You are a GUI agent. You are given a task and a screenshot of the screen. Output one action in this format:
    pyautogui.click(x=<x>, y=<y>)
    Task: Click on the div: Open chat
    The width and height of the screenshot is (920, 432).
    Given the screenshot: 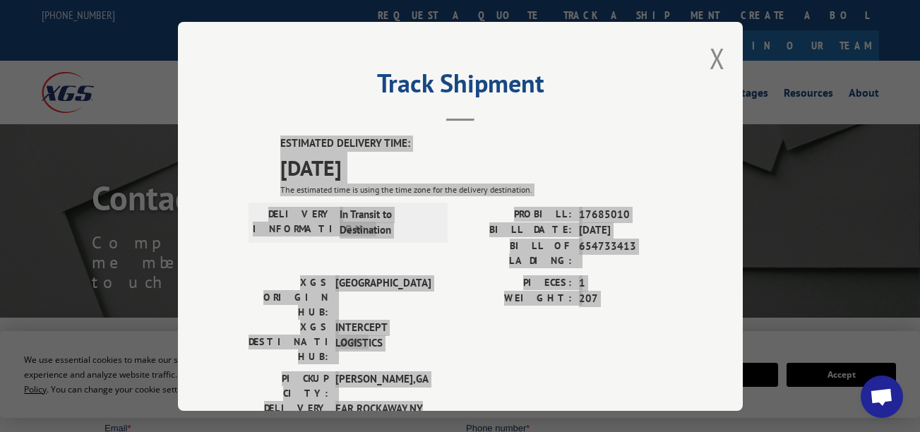 What is the action you would take?
    pyautogui.click(x=882, y=397)
    